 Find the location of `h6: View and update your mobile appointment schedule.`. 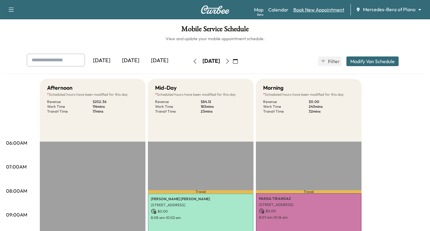

h6: View and update your mobile appointment schedule. is located at coordinates (215, 39).